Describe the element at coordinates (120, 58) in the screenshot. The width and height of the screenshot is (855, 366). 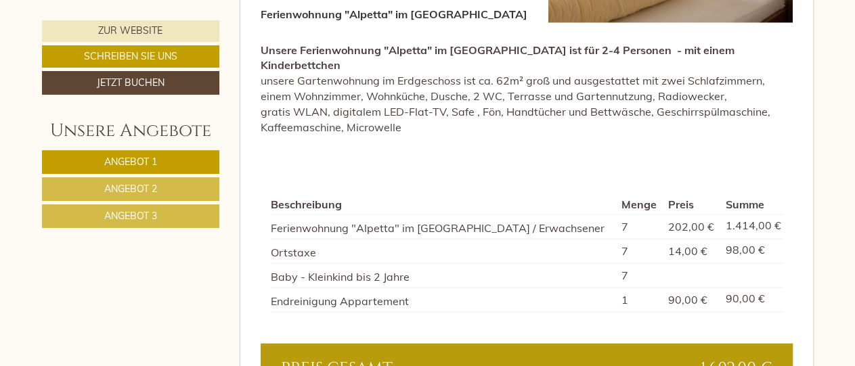
I see `div: Guten Tag, wie können wir Ihnen helfen?` at that location.